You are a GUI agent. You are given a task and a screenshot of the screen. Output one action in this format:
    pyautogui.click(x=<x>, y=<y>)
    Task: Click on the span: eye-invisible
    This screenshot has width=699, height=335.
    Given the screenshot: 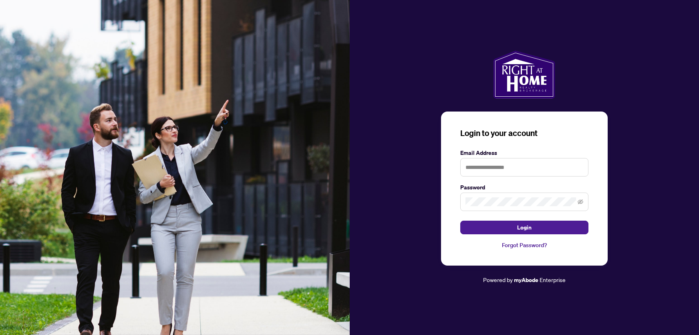 What is the action you would take?
    pyautogui.click(x=581, y=202)
    